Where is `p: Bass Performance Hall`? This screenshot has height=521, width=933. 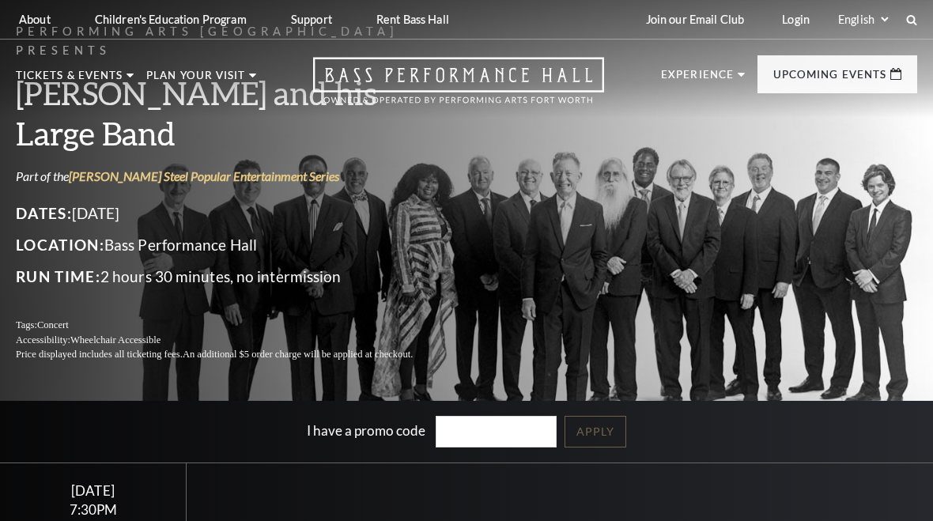
p: Bass Performance Hall is located at coordinates (233, 245).